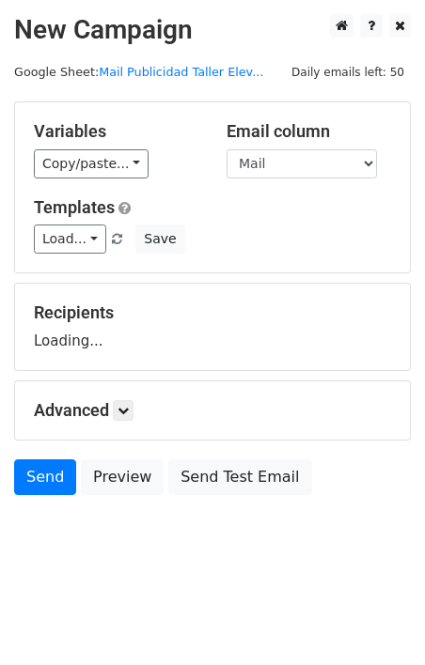  What do you see at coordinates (212, 313) in the screenshot?
I see `h5: Recipients` at bounding box center [212, 313].